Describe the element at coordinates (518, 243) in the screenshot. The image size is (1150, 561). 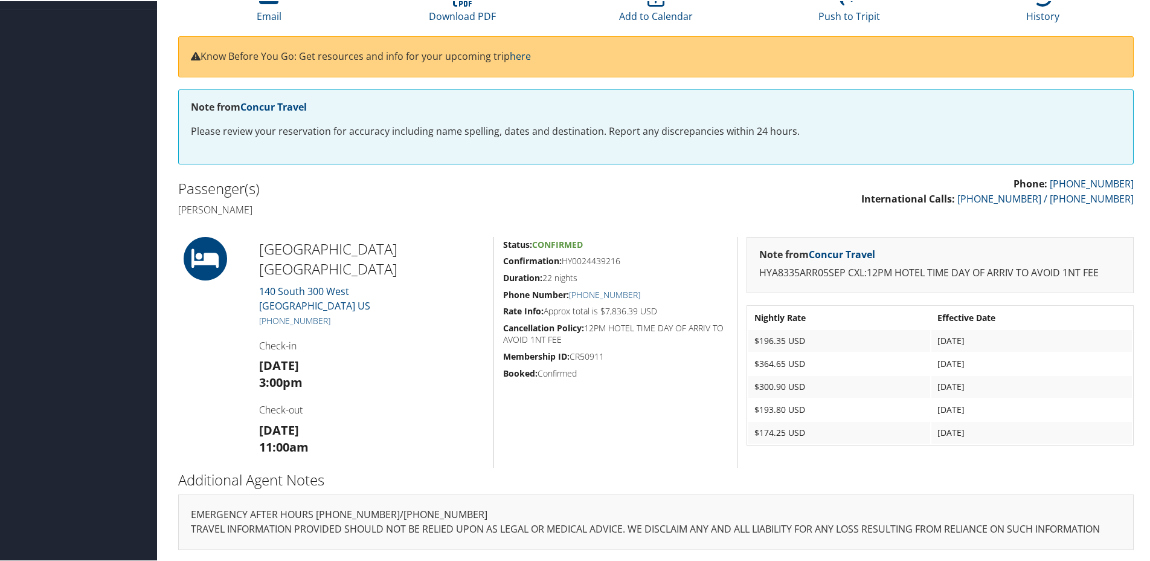
I see `strong: Status:` at that location.